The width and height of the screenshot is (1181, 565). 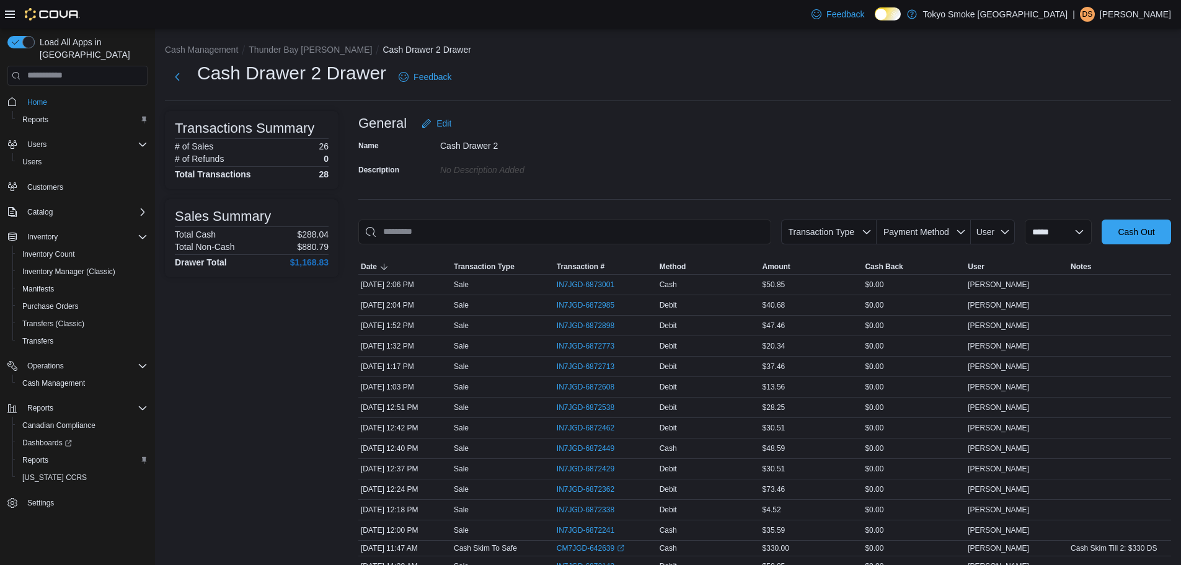 What do you see at coordinates (201, 262) in the screenshot?
I see `h4: Drawer Total` at bounding box center [201, 262].